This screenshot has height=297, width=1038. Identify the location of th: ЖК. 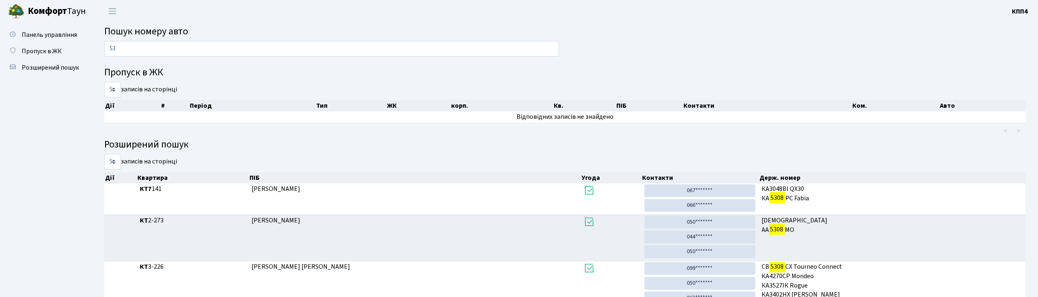
(418, 106).